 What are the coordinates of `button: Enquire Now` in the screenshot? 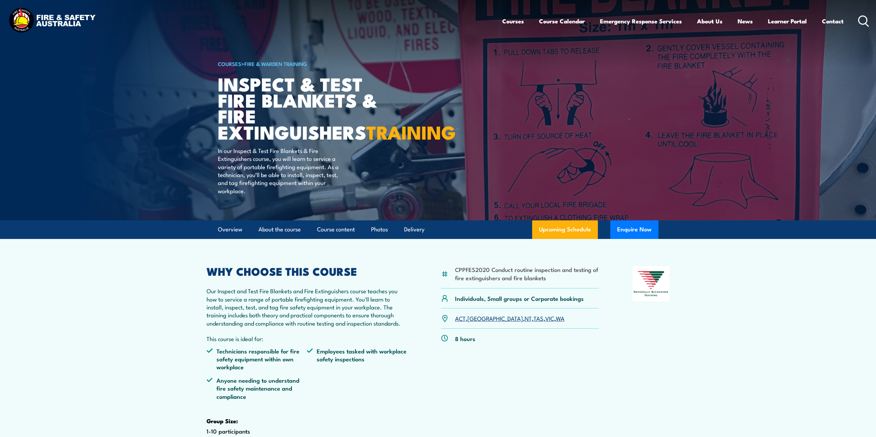 It's located at (634, 230).